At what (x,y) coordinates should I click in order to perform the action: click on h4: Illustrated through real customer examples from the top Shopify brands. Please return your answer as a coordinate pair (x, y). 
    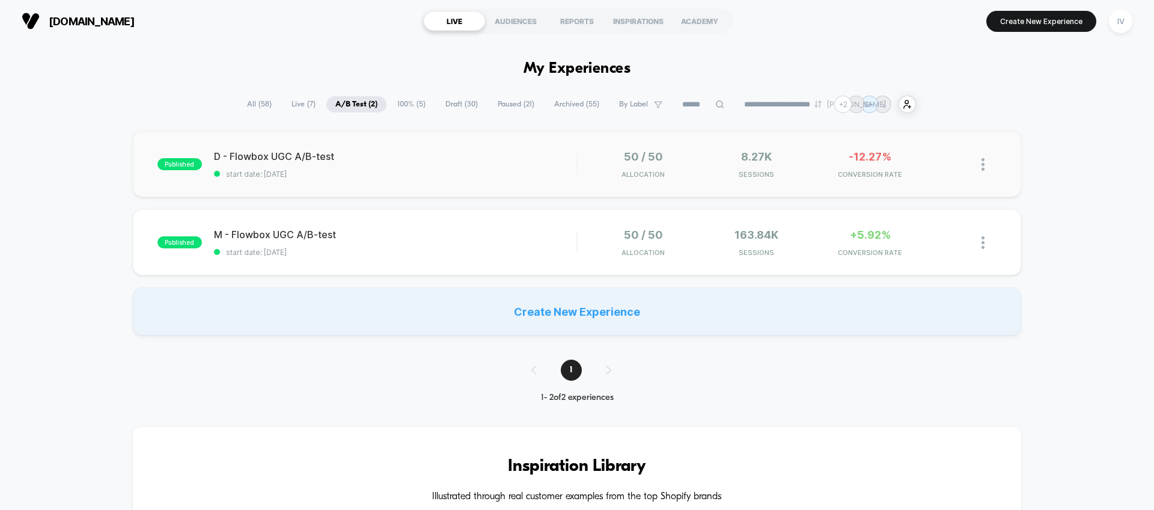
    Looking at the image, I should click on (577, 496).